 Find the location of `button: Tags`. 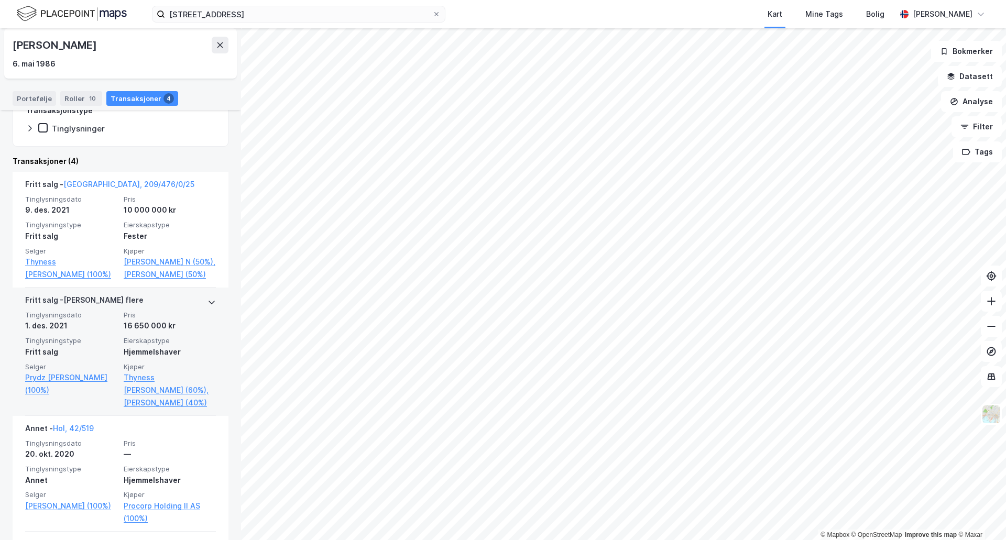

button: Tags is located at coordinates (977, 152).